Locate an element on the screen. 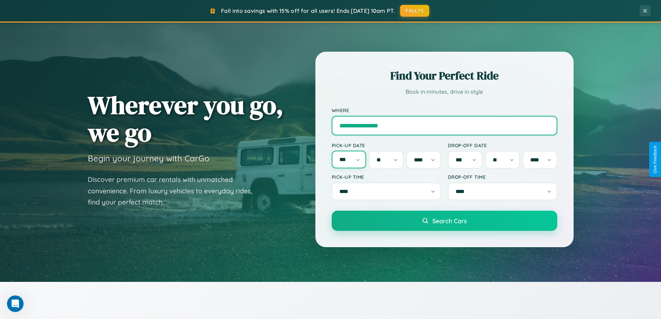  h3: Begin your journey with CarGo is located at coordinates (149, 158).